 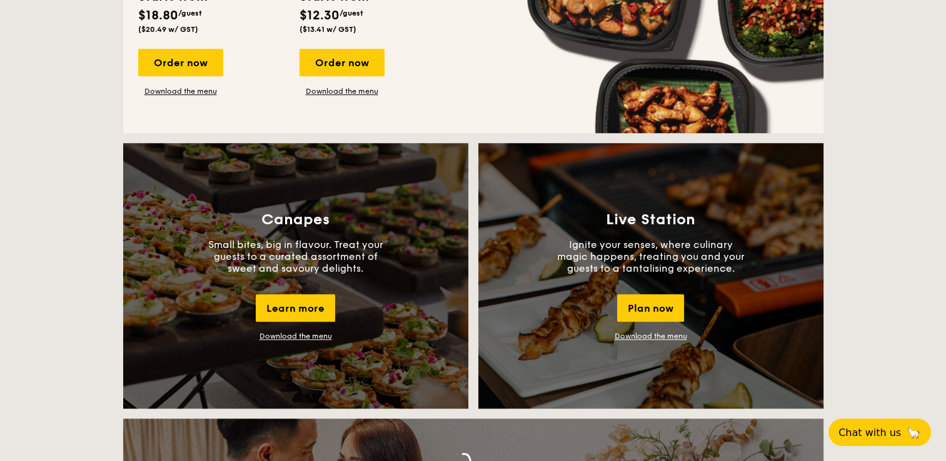 I want to click on p: Ignite your senses, where culinary magic happens, treating you and your guests to a tantalising e..., so click(x=651, y=256).